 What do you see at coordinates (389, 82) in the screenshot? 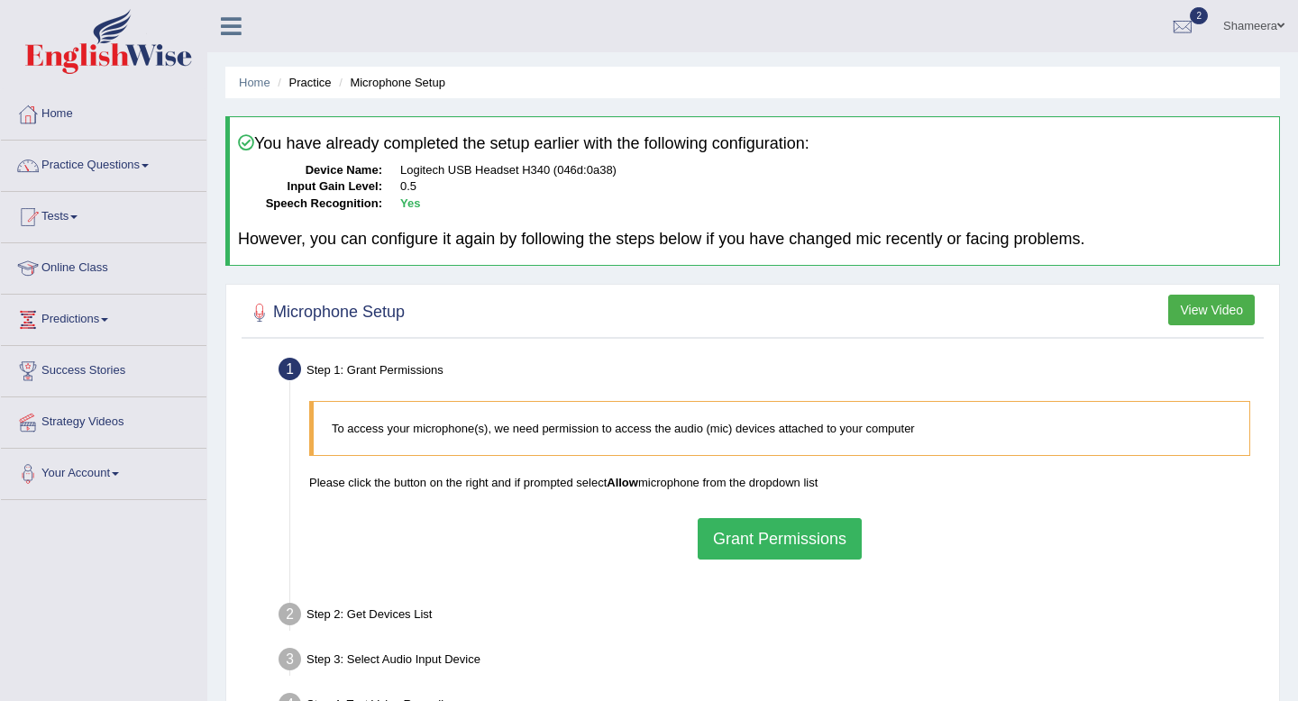
I see `li: Microphone Setup` at bounding box center [389, 82].